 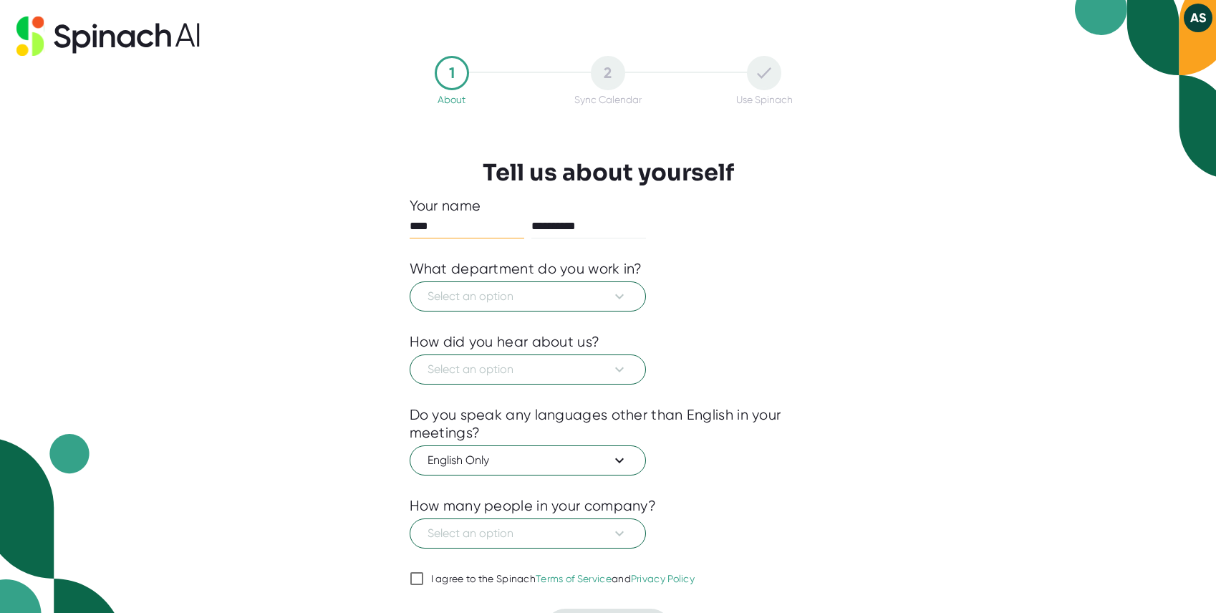 I want to click on div: How many people in your company?, so click(x=533, y=505).